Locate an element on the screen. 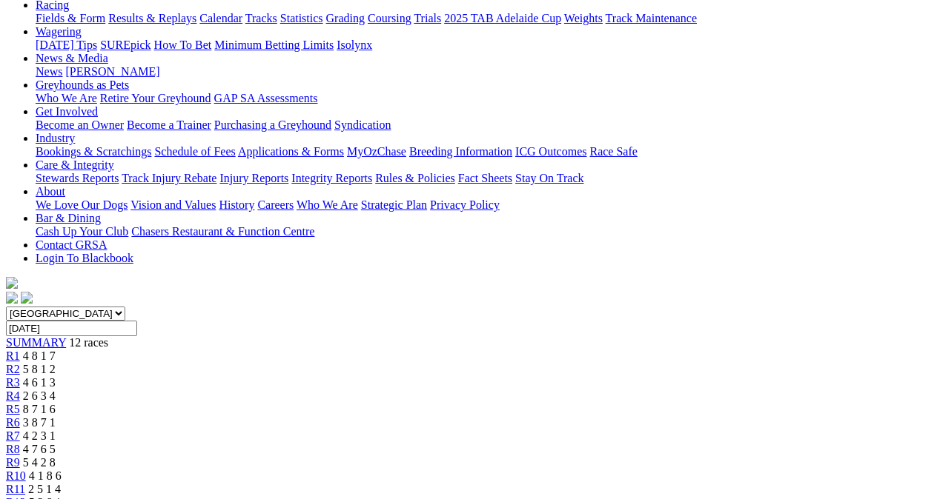 This screenshot has width=943, height=499. div: Greyhounds as Pets is located at coordinates (480, 99).